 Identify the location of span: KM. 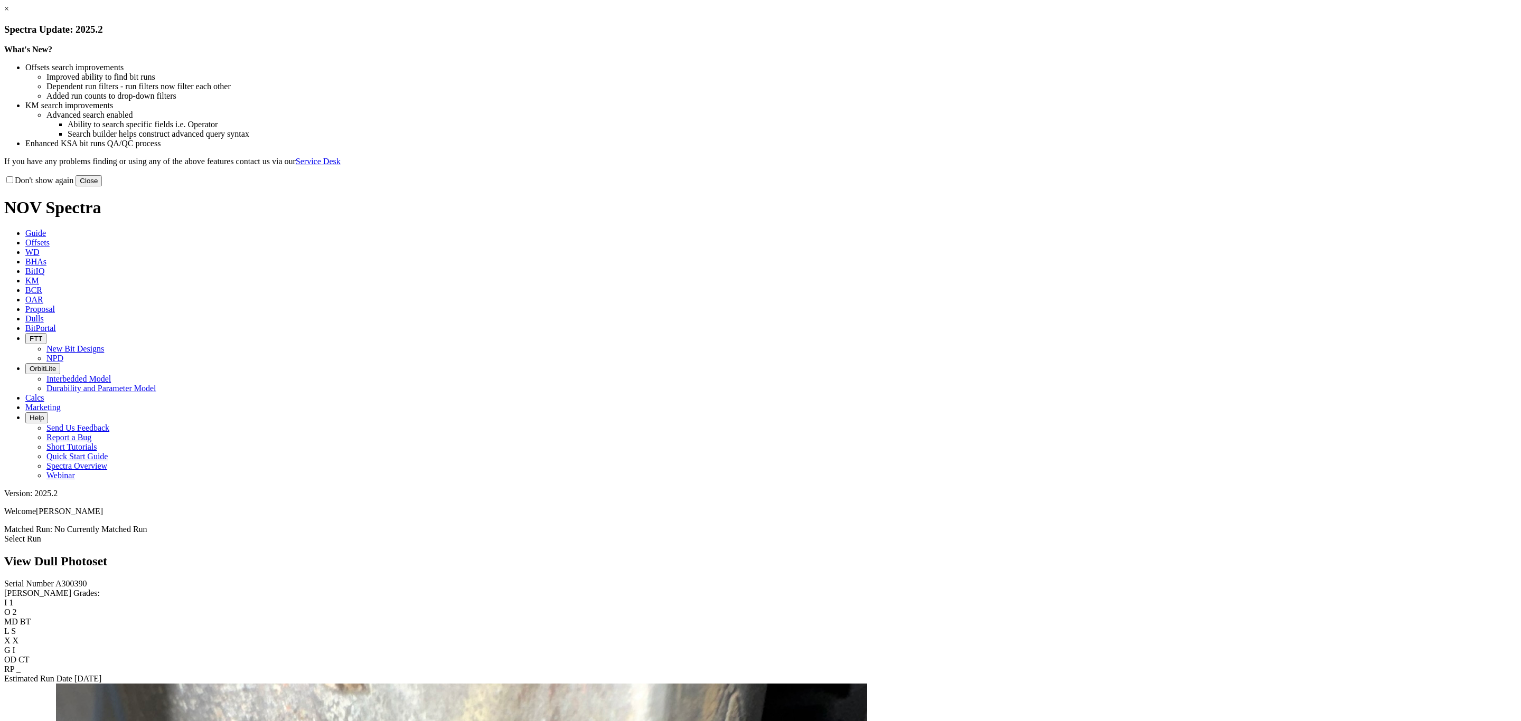
(32, 280).